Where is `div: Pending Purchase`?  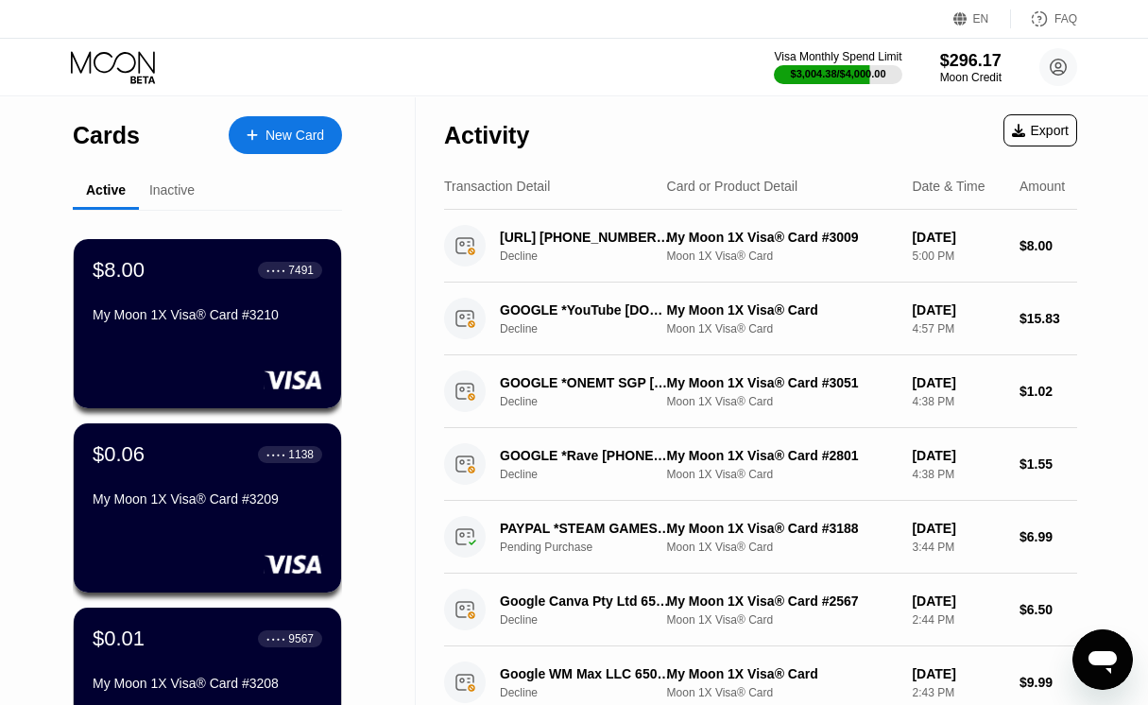 div: Pending Purchase is located at coordinates (593, 547).